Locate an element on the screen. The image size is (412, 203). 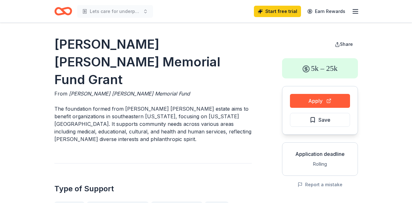
div: 5k – 25k is located at coordinates (320, 68).